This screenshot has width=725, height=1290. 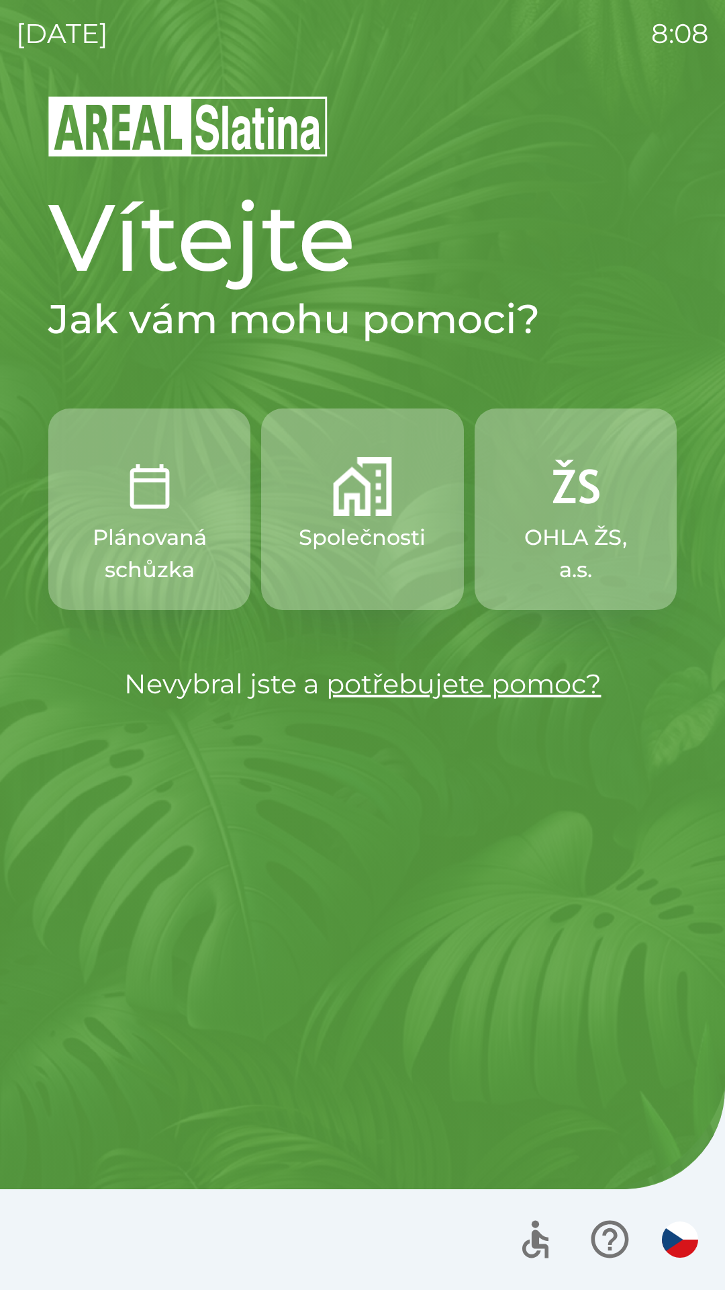 What do you see at coordinates (363, 684) in the screenshot?
I see `p: Nevybral jste a` at bounding box center [363, 684].